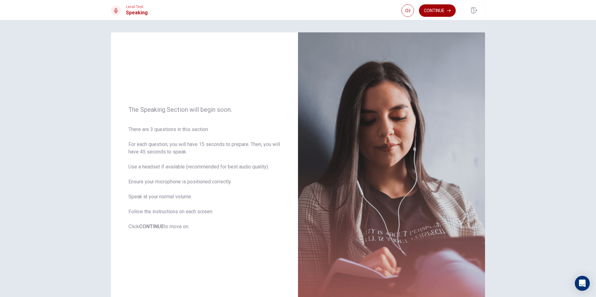  I want to click on span: There are 3 questions in this section. For each question, you will have 15 seconds to prepare. Th..., so click(205, 178).